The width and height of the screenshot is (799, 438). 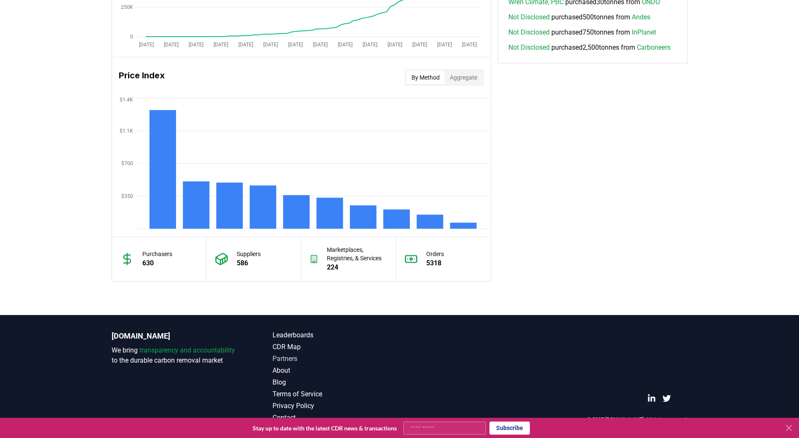 What do you see at coordinates (336, 347) in the screenshot?
I see `a: CDR Map` at bounding box center [336, 347].